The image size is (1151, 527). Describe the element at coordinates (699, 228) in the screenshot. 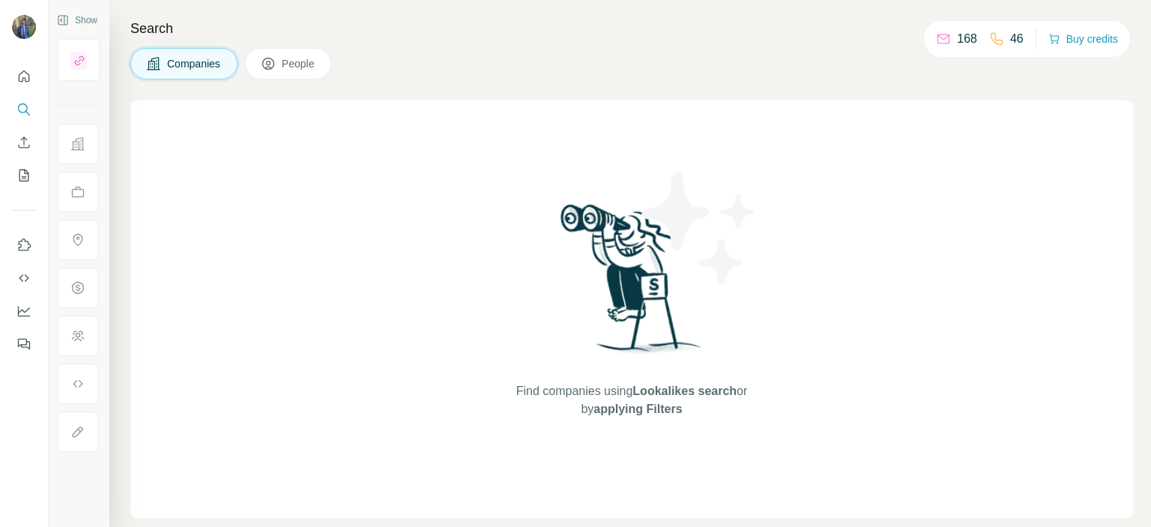

I see `img: Surfe Illustration - Stars` at that location.